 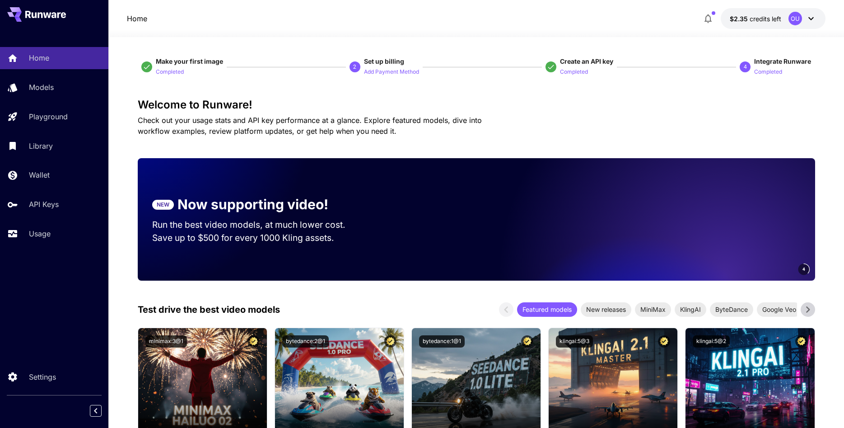 What do you see at coordinates (653, 309) in the screenshot?
I see `span: MiniMax` at bounding box center [653, 309].